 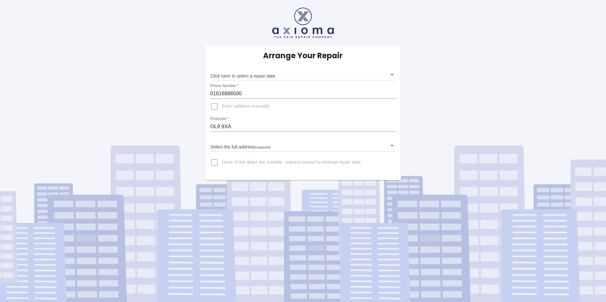 What do you see at coordinates (224, 86) in the screenshot?
I see `label: Phone Number` at bounding box center [224, 86].